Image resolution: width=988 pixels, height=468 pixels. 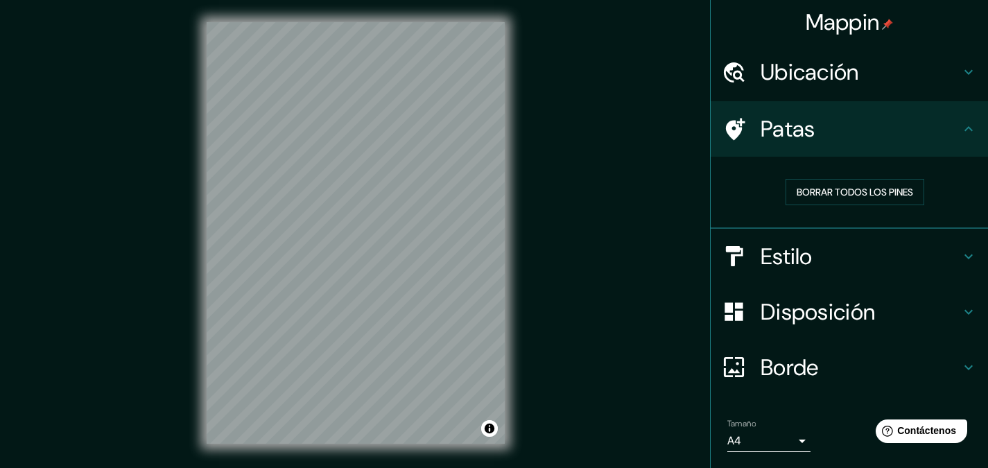 I want to click on button: Activar o desactivar atribución, so click(x=490, y=429).